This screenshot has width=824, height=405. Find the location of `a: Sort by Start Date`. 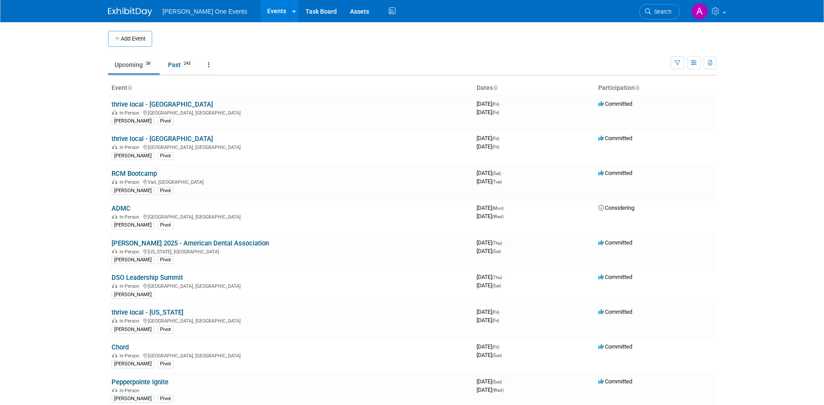

a: Sort by Start Date is located at coordinates (495, 88).